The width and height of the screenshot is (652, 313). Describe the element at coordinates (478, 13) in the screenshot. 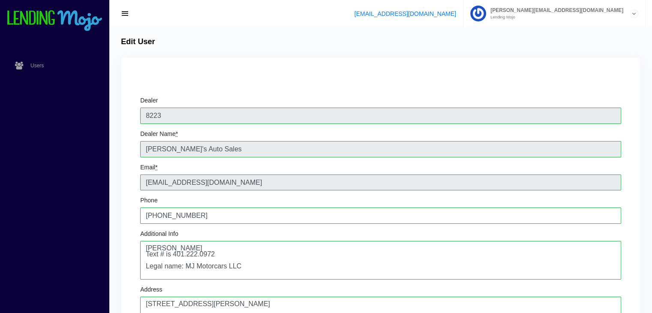

I see `img: Profile image` at that location.